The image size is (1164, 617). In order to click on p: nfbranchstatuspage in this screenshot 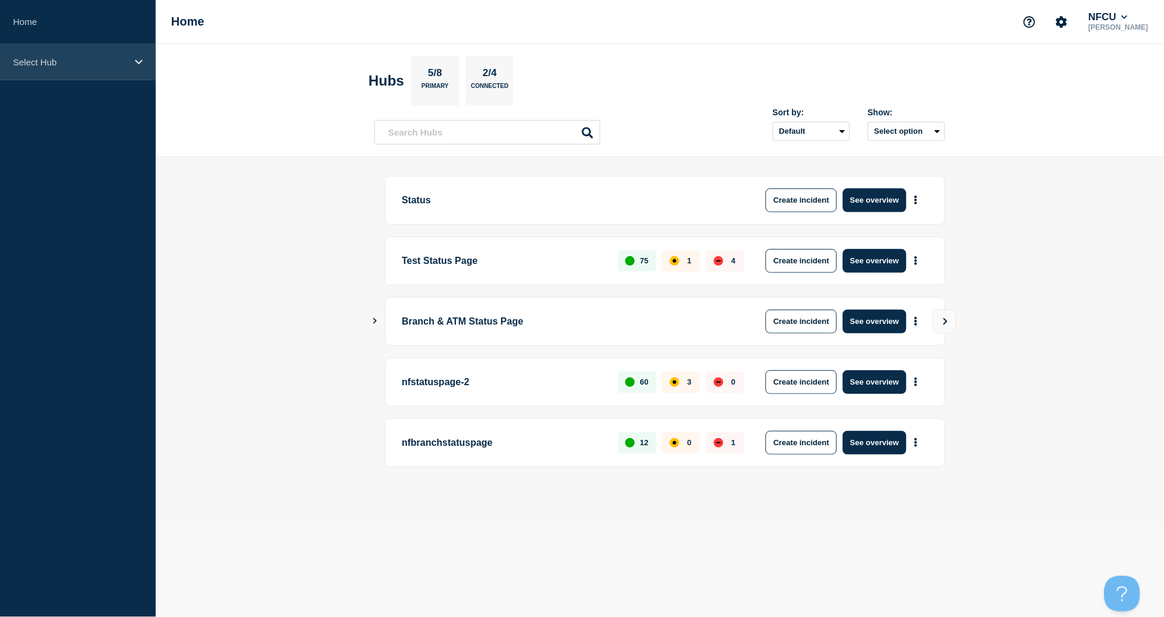, I will do `click(503, 443)`.